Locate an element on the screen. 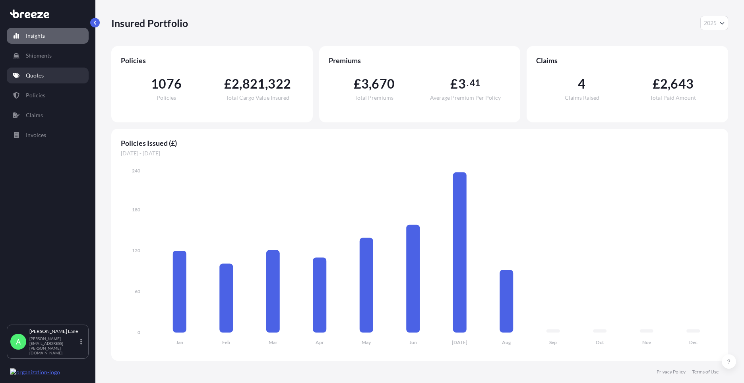  p: Insights is located at coordinates (35, 36).